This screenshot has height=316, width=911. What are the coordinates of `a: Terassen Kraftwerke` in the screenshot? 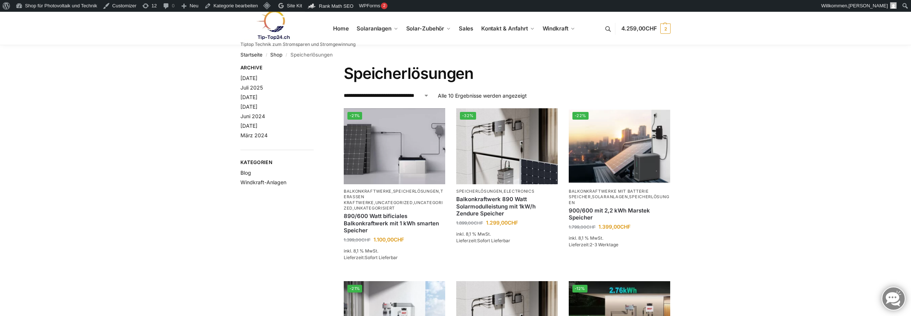 It's located at (393, 197).